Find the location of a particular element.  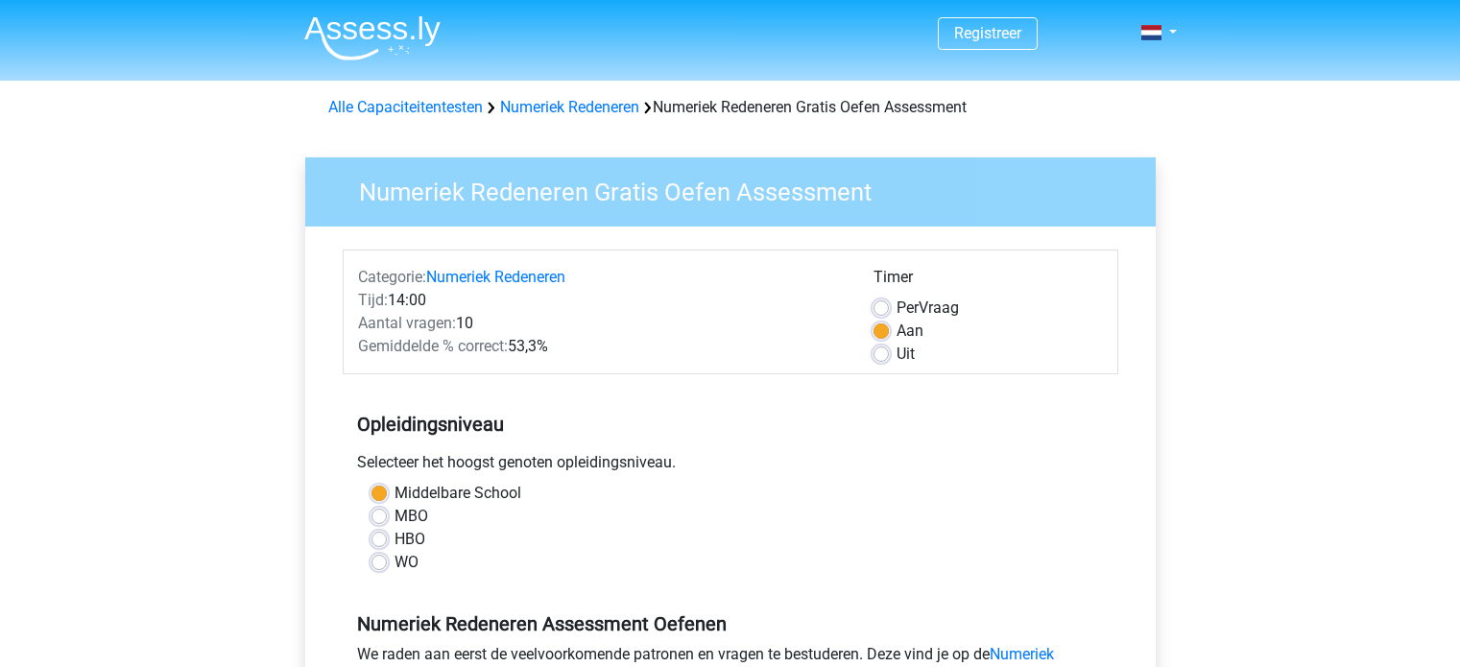

div: Selecteer het hoogst genoten opleidingsniveau. is located at coordinates (730, 466).